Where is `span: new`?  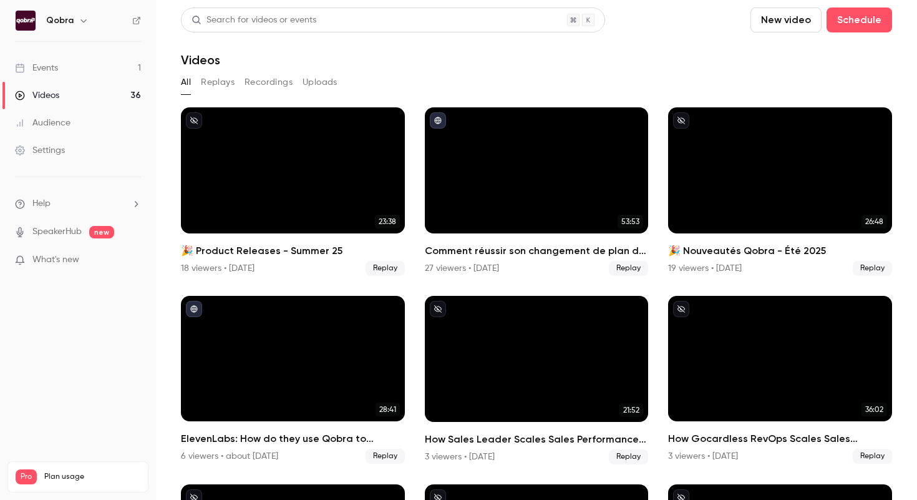 span: new is located at coordinates (102, 232).